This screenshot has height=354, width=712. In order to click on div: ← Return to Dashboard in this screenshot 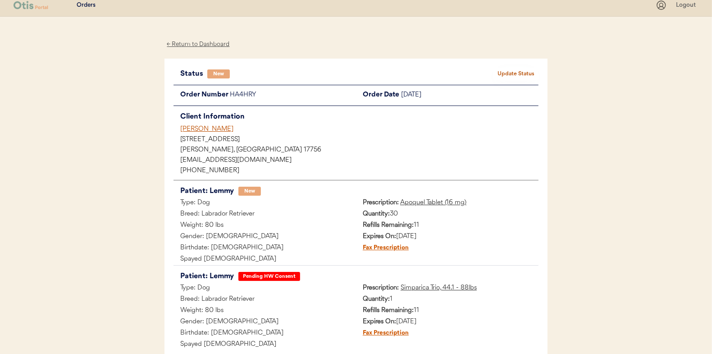, I will do `click(198, 44)`.